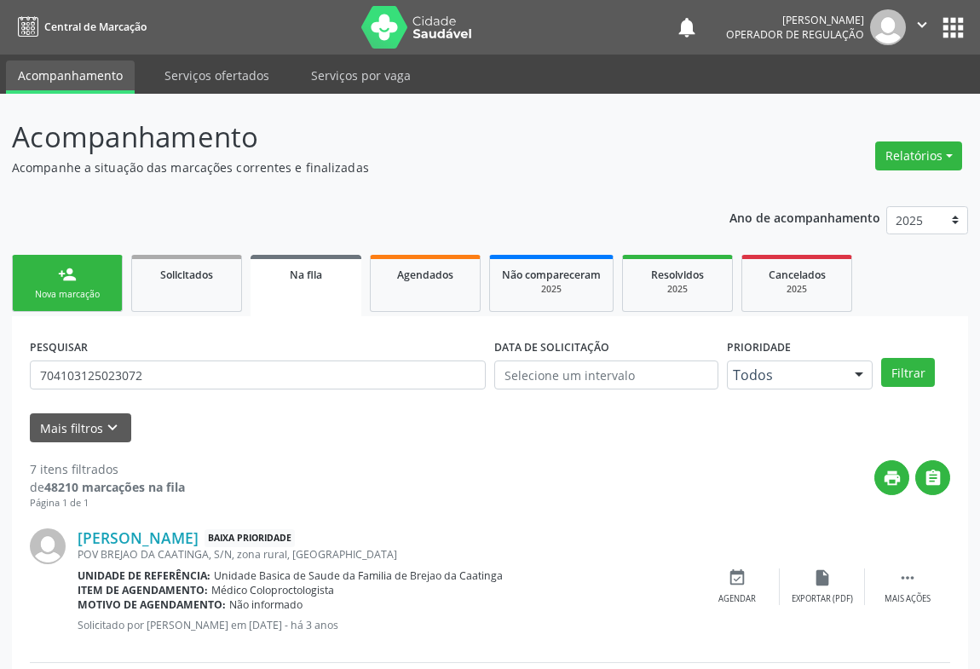  Describe the element at coordinates (804, 216) in the screenshot. I see `p: Ano de acompanhamento` at that location.